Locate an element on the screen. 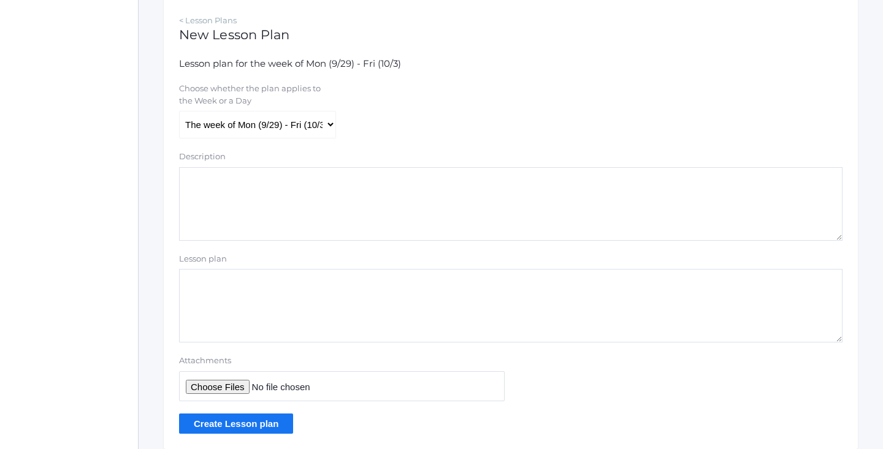 The image size is (883, 449). label: Choose whether the plan applies to the Week or a Day is located at coordinates (257, 94).